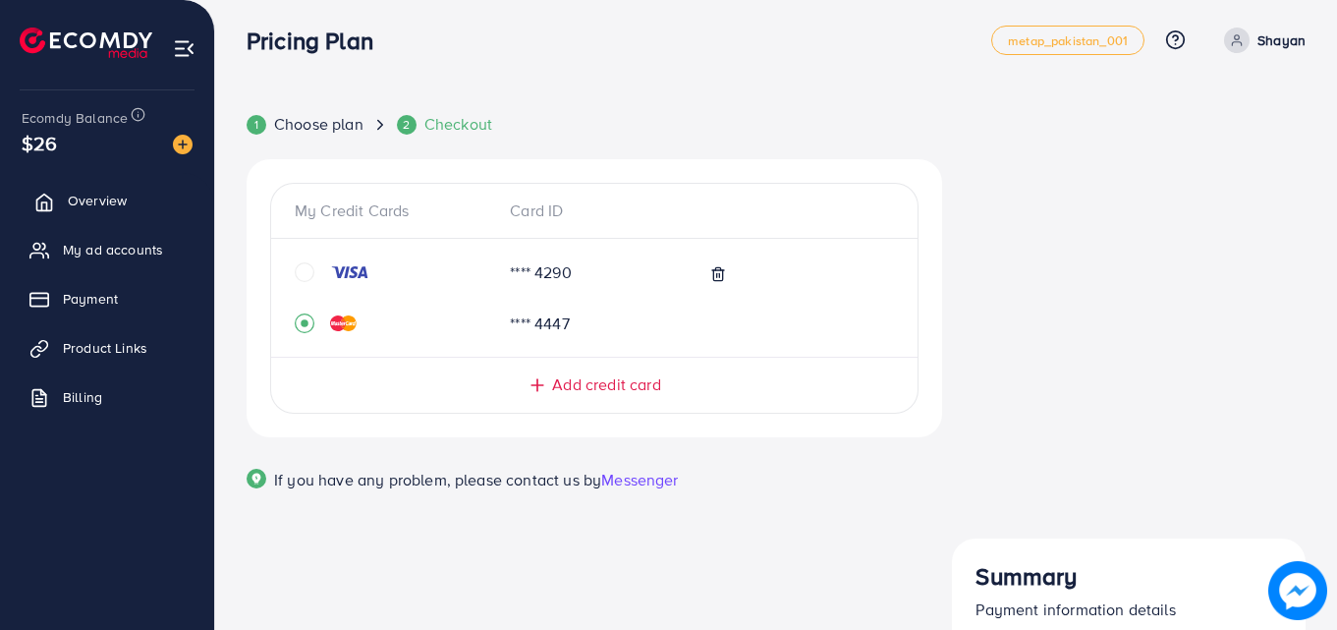 This screenshot has height=630, width=1337. I want to click on a: Overview, so click(107, 200).